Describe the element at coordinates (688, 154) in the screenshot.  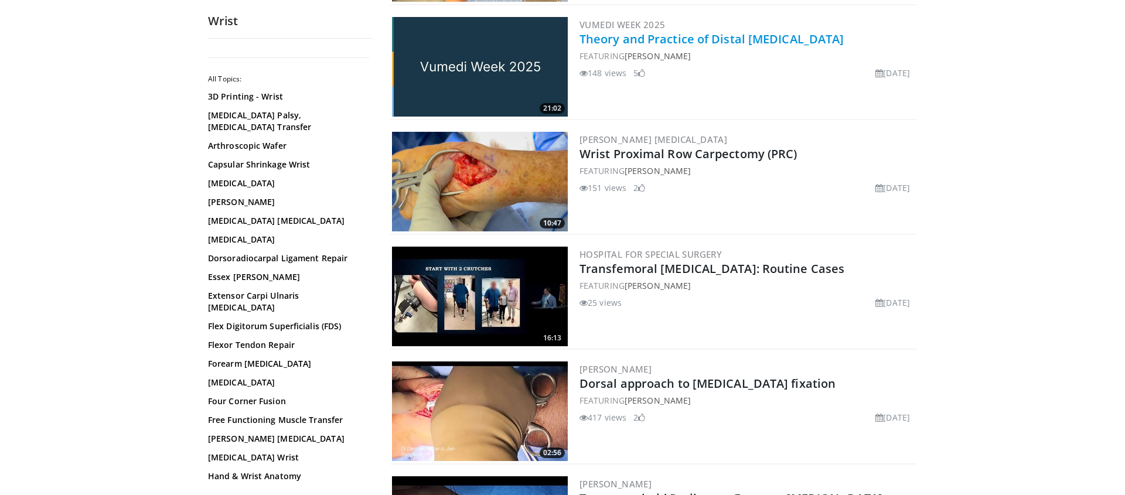
I see `a: Wrist Proximal Row Carpectomy (PRC)` at that location.